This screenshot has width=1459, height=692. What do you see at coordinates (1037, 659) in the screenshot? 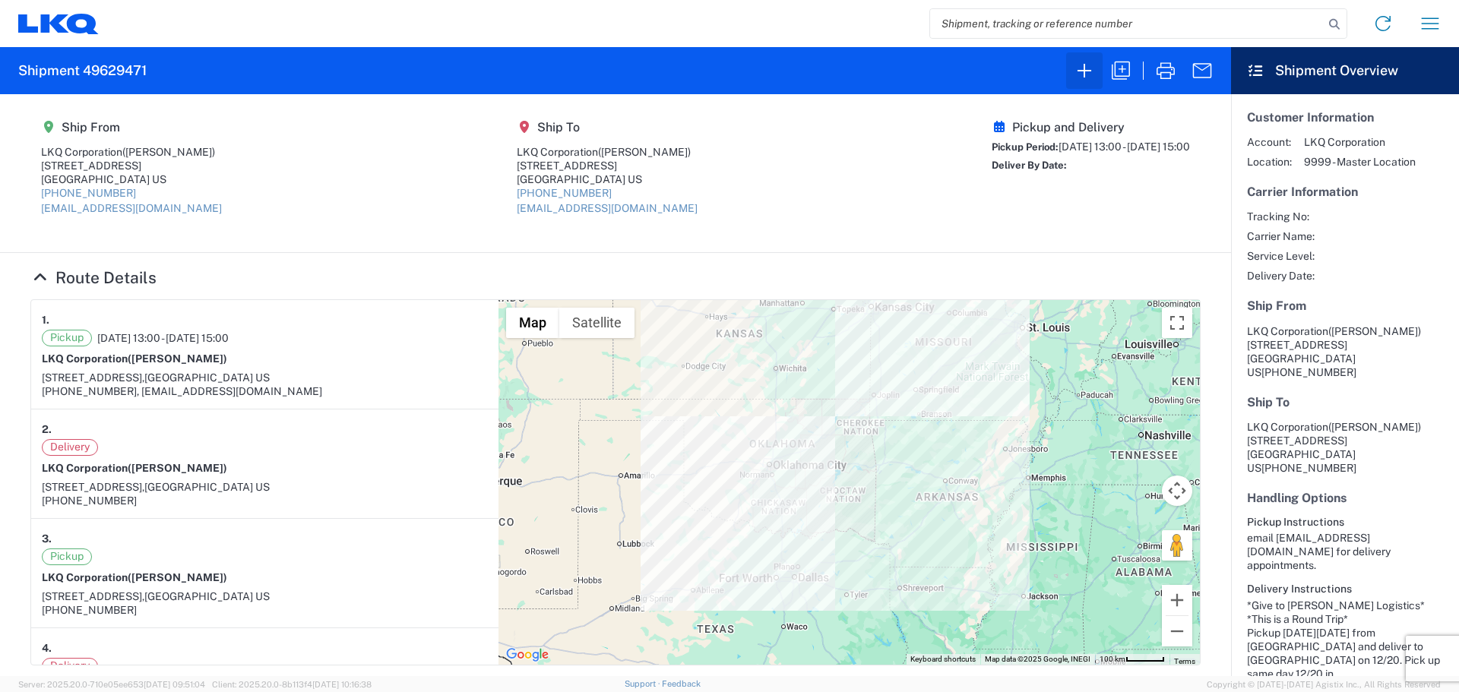
I see `span: Map data ©2025 Google, INEGI` at bounding box center [1037, 659].